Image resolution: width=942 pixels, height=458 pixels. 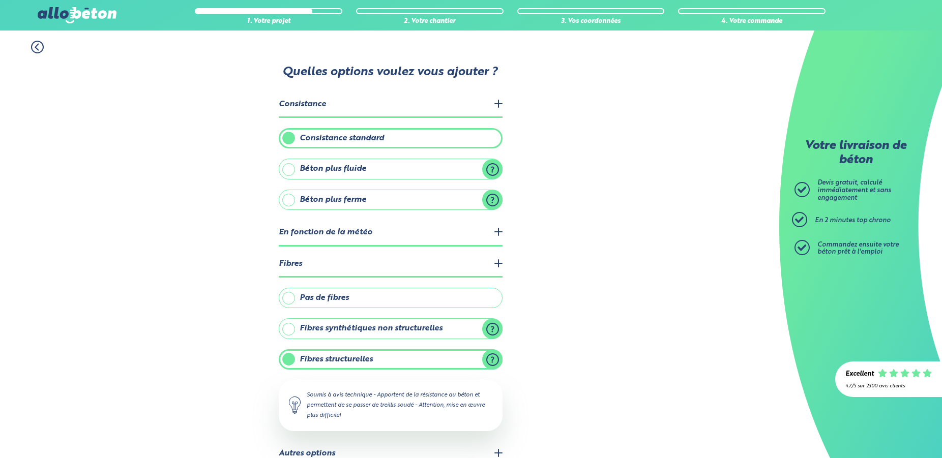 I want to click on span: Devis gratuit, calculé immédiatement et sans engagement, so click(x=854, y=190).